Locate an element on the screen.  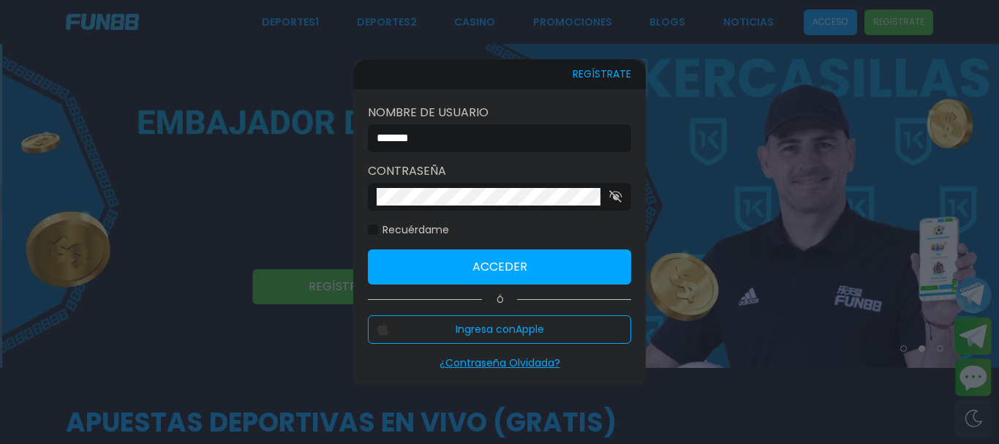
button: Ingresa conApple is located at coordinates (500, 329).